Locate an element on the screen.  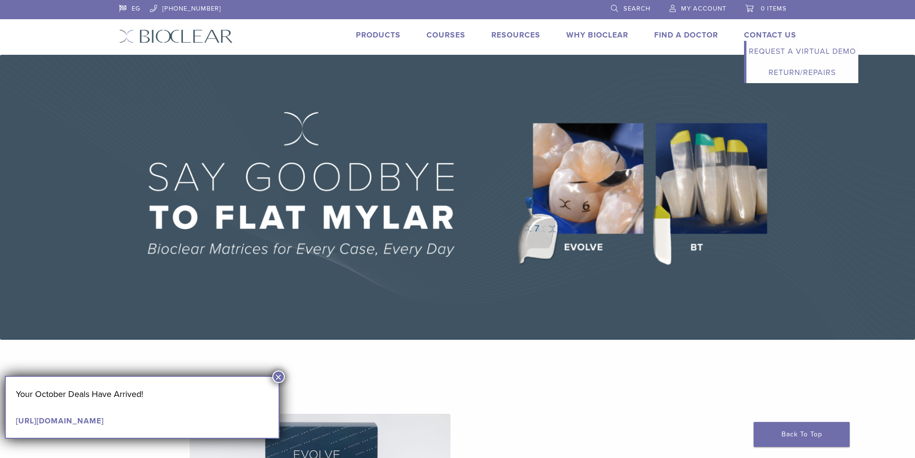
img: Bioclear is located at coordinates (176, 36).